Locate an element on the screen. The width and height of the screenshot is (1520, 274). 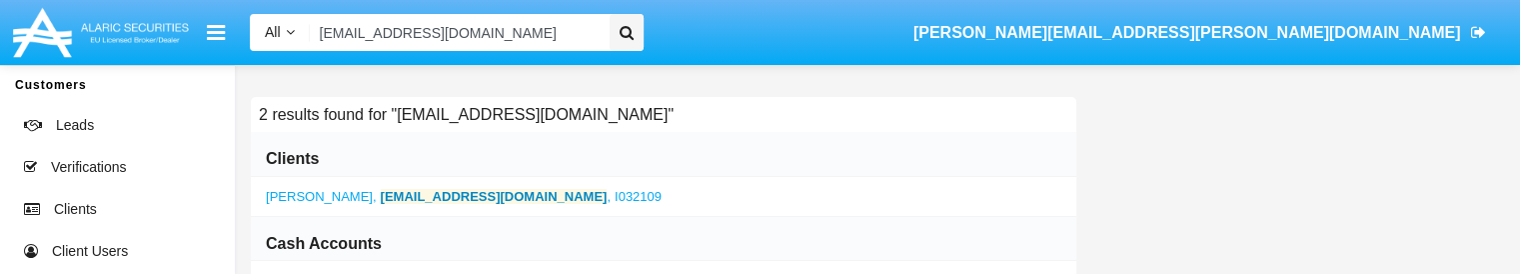
input: Search is located at coordinates (456, 32).